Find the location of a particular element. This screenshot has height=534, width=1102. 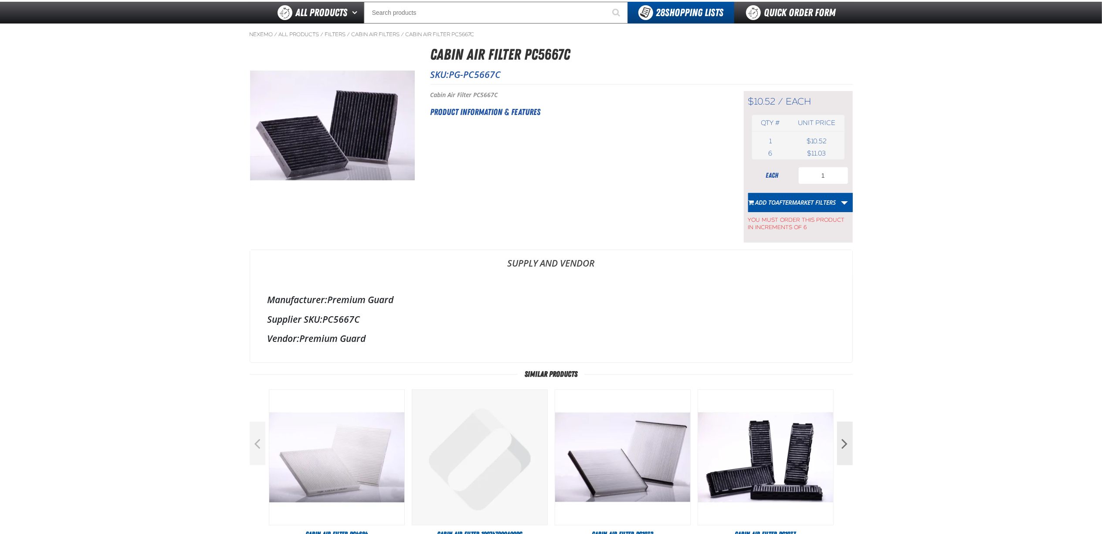

span: 1 is located at coordinates (771, 141).